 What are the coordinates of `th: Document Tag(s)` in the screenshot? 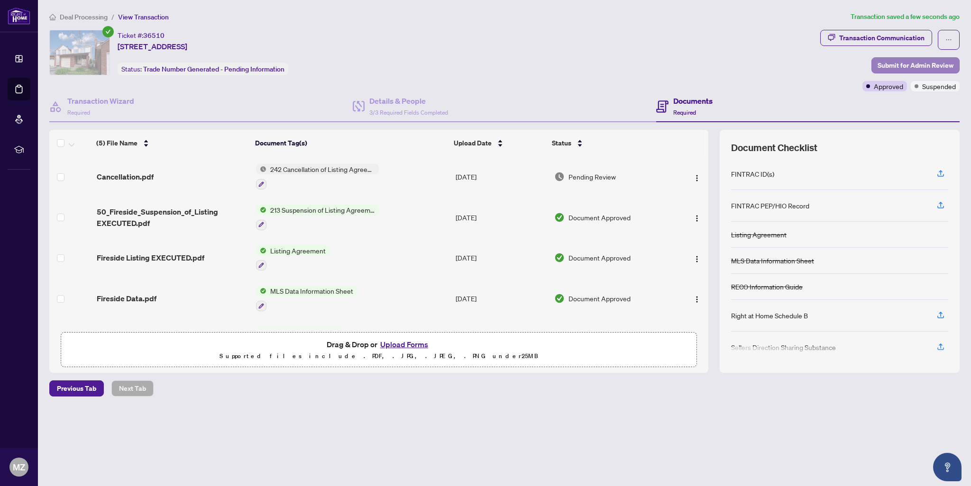 It's located at (350, 143).